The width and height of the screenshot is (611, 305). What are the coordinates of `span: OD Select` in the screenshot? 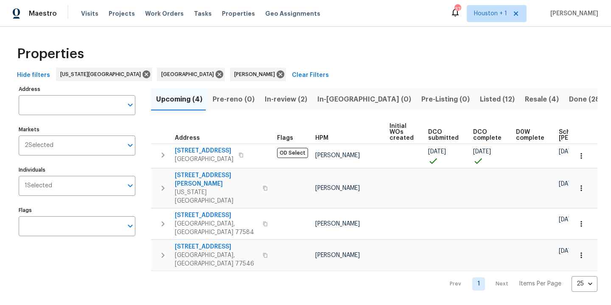 It's located at (293, 153).